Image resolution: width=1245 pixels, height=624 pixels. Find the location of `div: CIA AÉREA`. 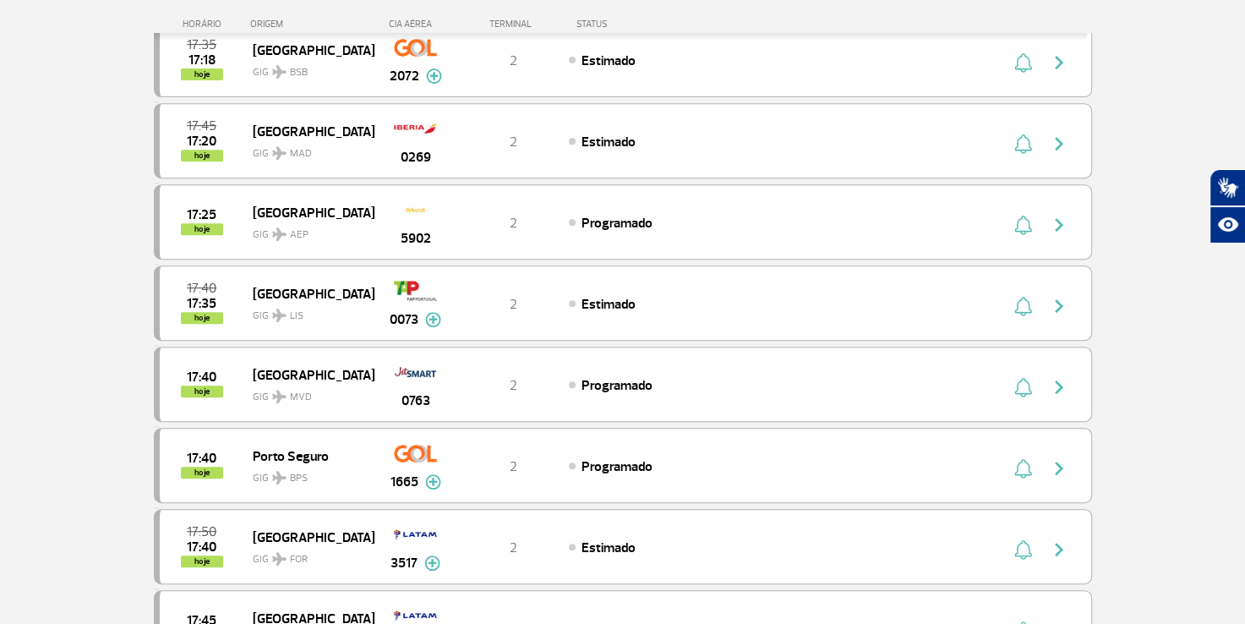

div: CIA AÉREA is located at coordinates (416, 24).